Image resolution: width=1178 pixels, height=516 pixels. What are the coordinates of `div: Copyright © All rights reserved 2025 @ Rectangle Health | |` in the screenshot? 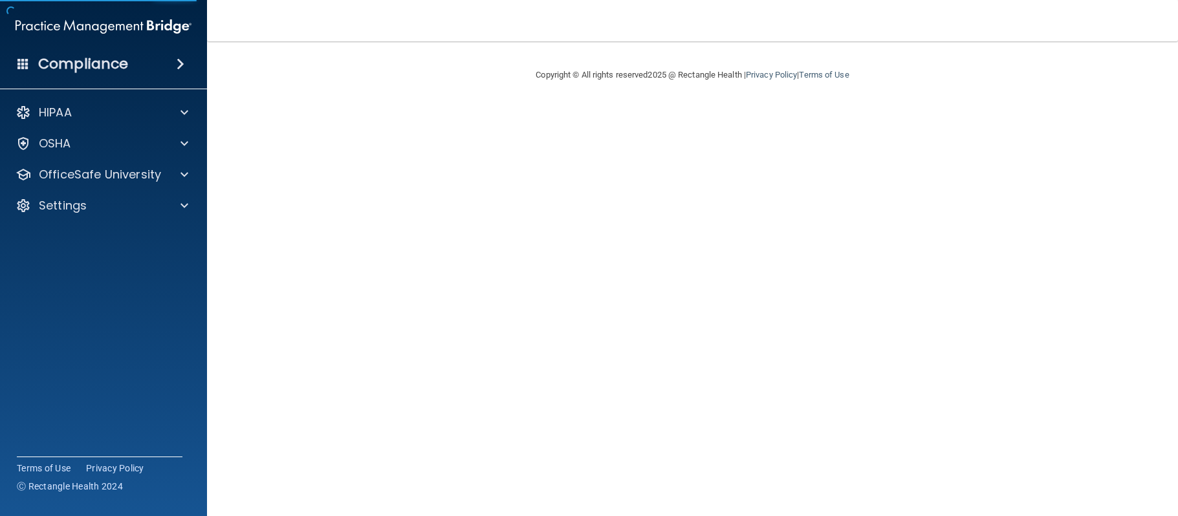 It's located at (693, 75).